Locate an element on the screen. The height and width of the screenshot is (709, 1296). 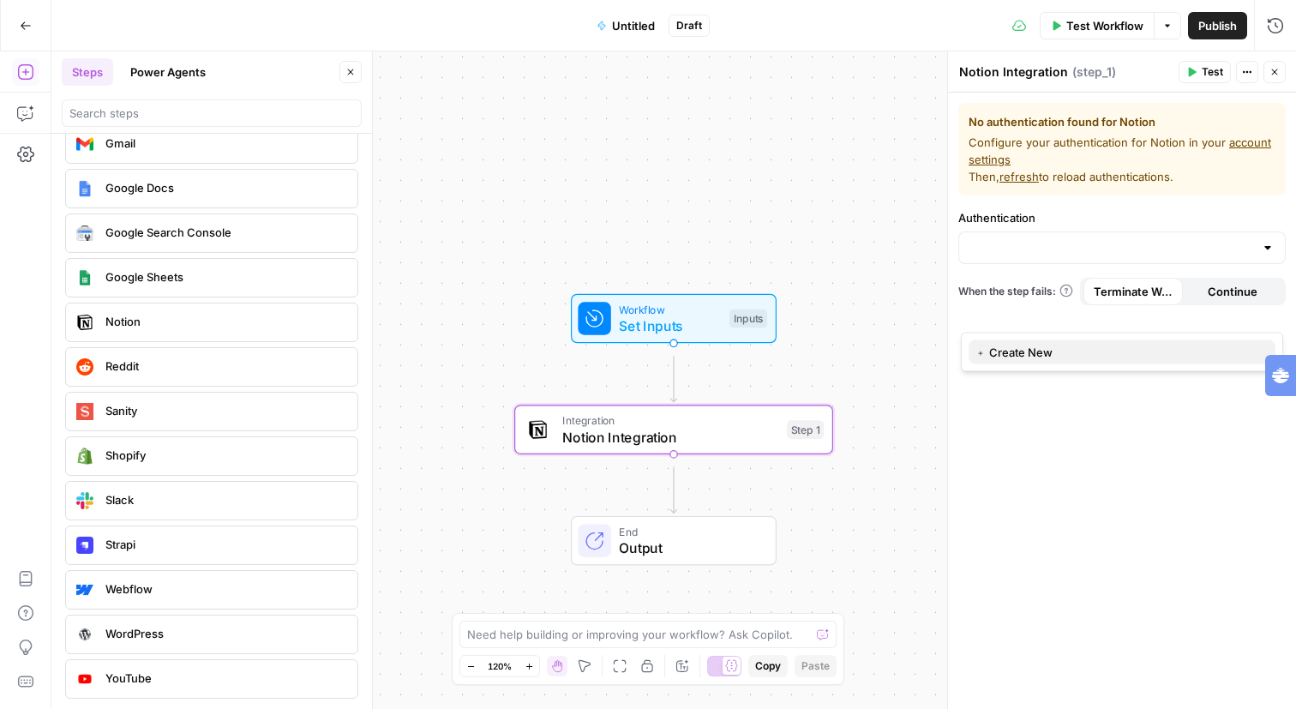
div: Inputs is located at coordinates (748, 319).